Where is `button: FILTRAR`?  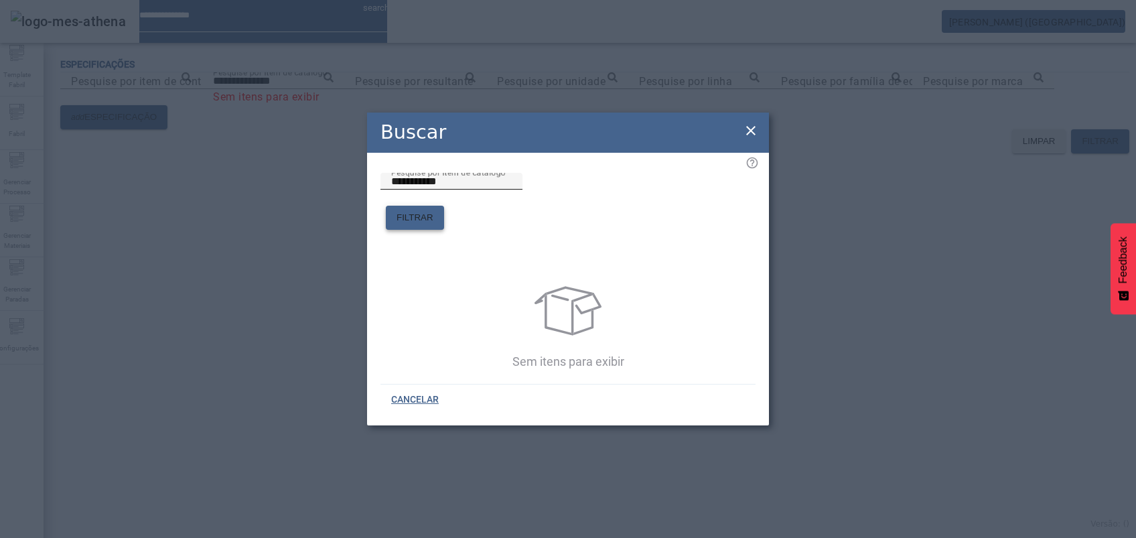
button: FILTRAR is located at coordinates (415, 218).